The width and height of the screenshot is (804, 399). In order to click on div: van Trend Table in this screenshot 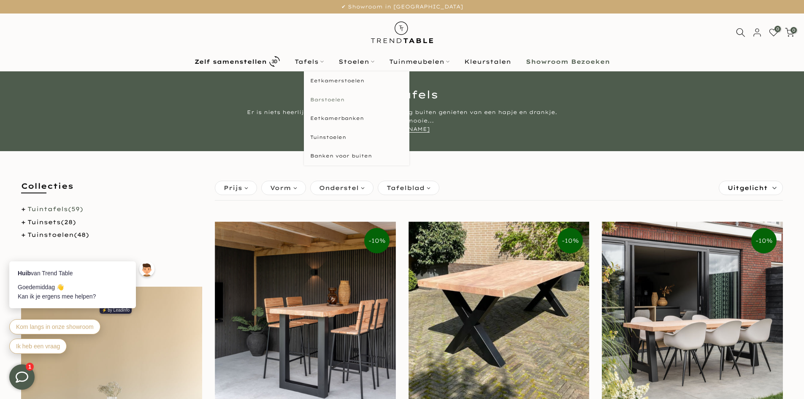, I will do `click(72, 53)`.